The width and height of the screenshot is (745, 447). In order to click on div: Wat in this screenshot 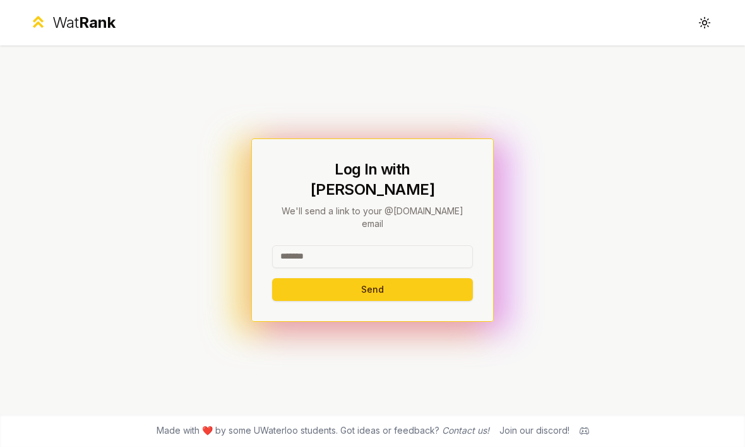, I will do `click(84, 23)`.